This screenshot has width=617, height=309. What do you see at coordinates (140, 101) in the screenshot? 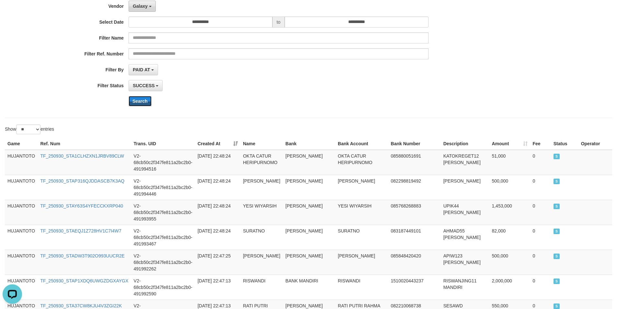
I see `button: Search` at bounding box center [140, 101].